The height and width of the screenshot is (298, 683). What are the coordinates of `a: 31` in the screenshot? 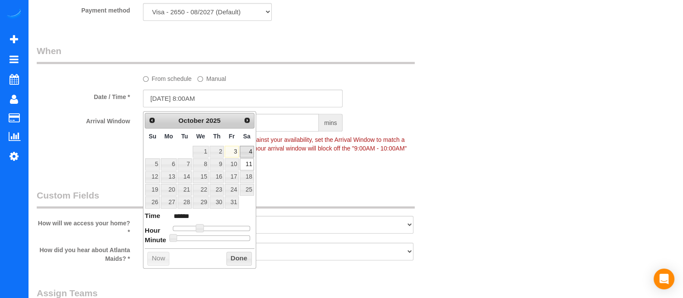 It's located at (232, 202).